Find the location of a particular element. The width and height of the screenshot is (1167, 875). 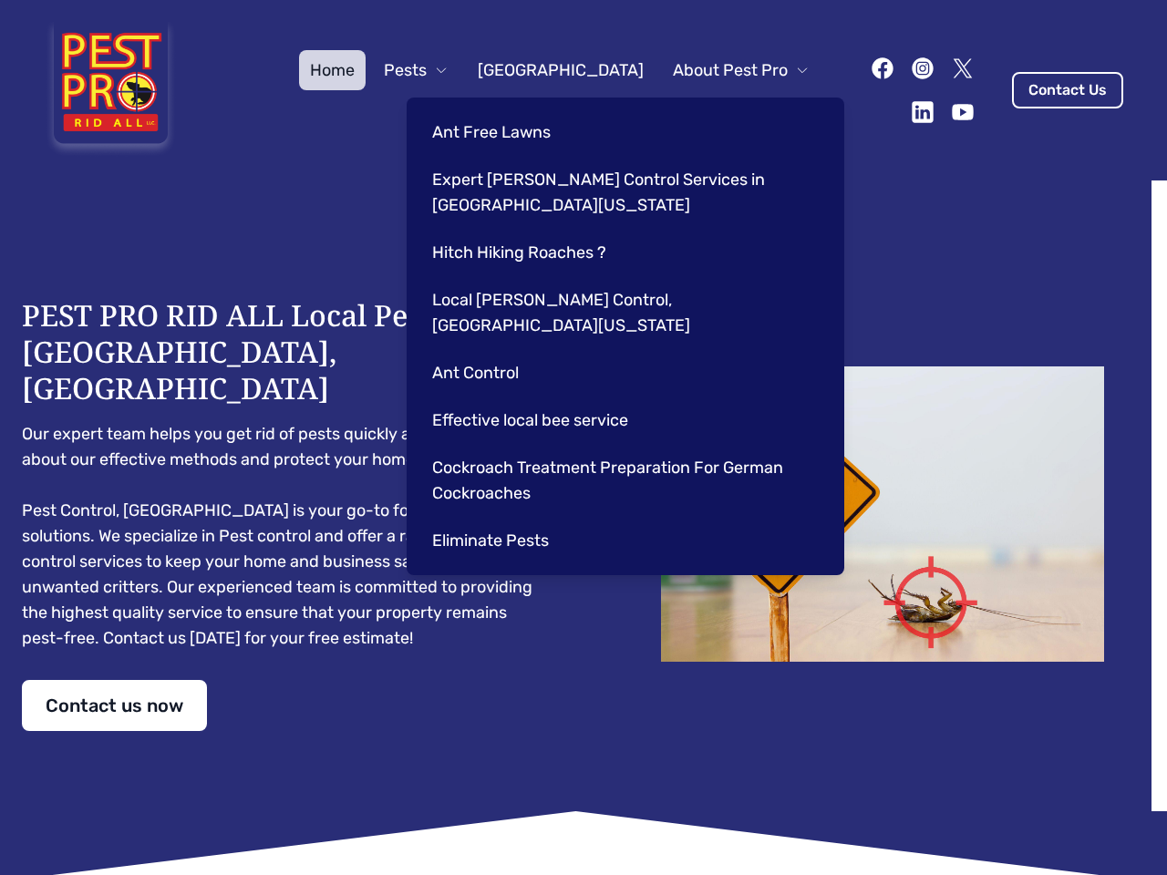

a: Contact Us is located at coordinates (1067, 90).